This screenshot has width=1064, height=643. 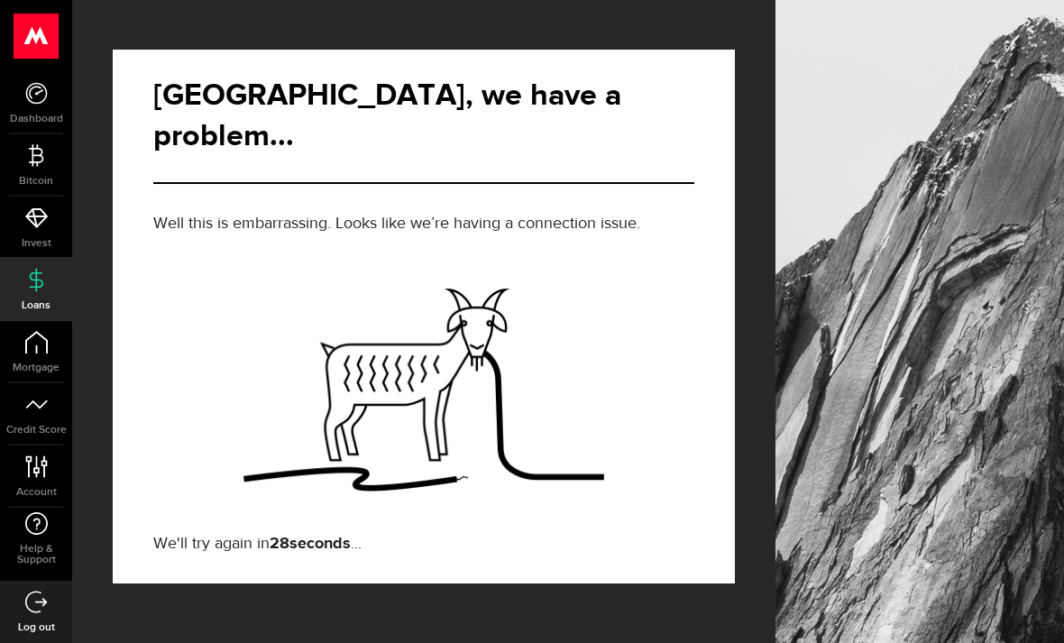 I want to click on button: Open LiveChat chat widget, so click(x=41, y=34).